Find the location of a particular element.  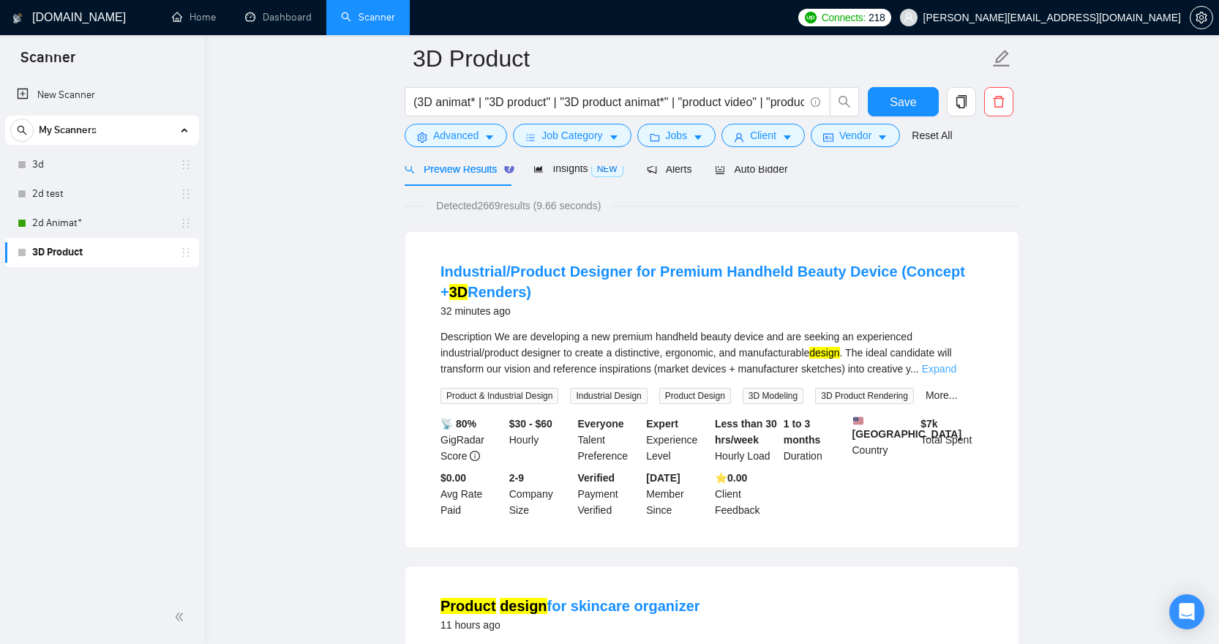

button: barsJob Categorycaret-down is located at coordinates (572, 135).